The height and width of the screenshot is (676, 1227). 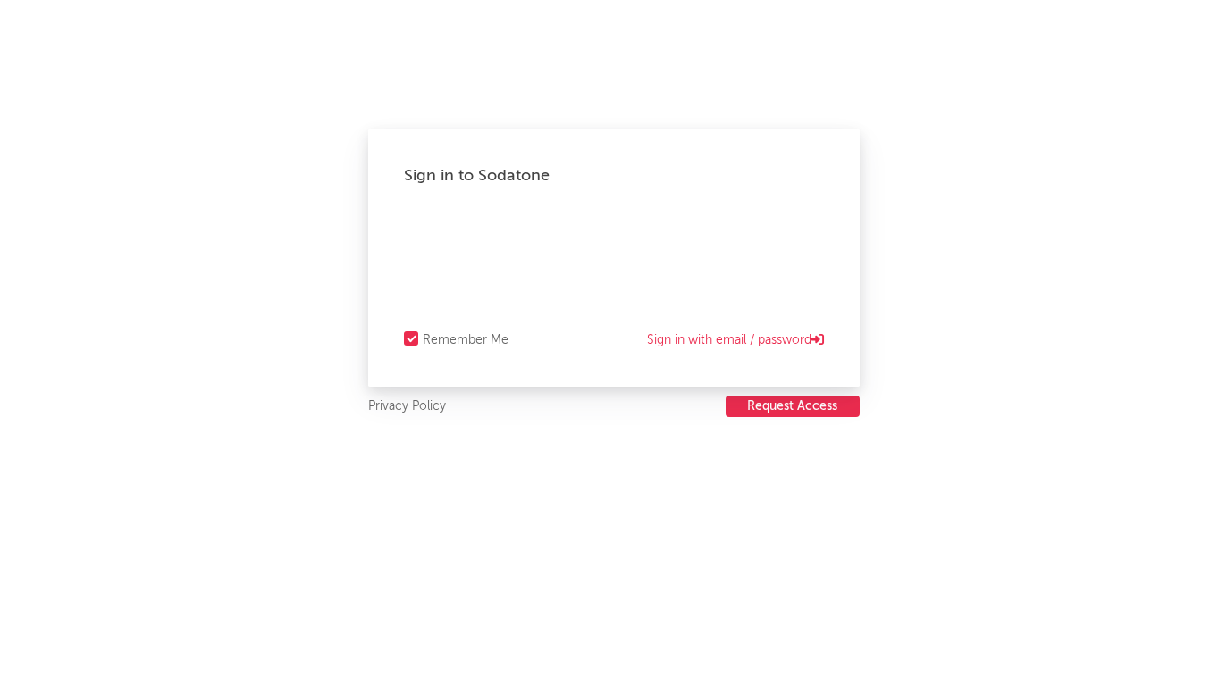 What do you see at coordinates (793, 407) in the screenshot?
I see `a: Request Access` at bounding box center [793, 407].